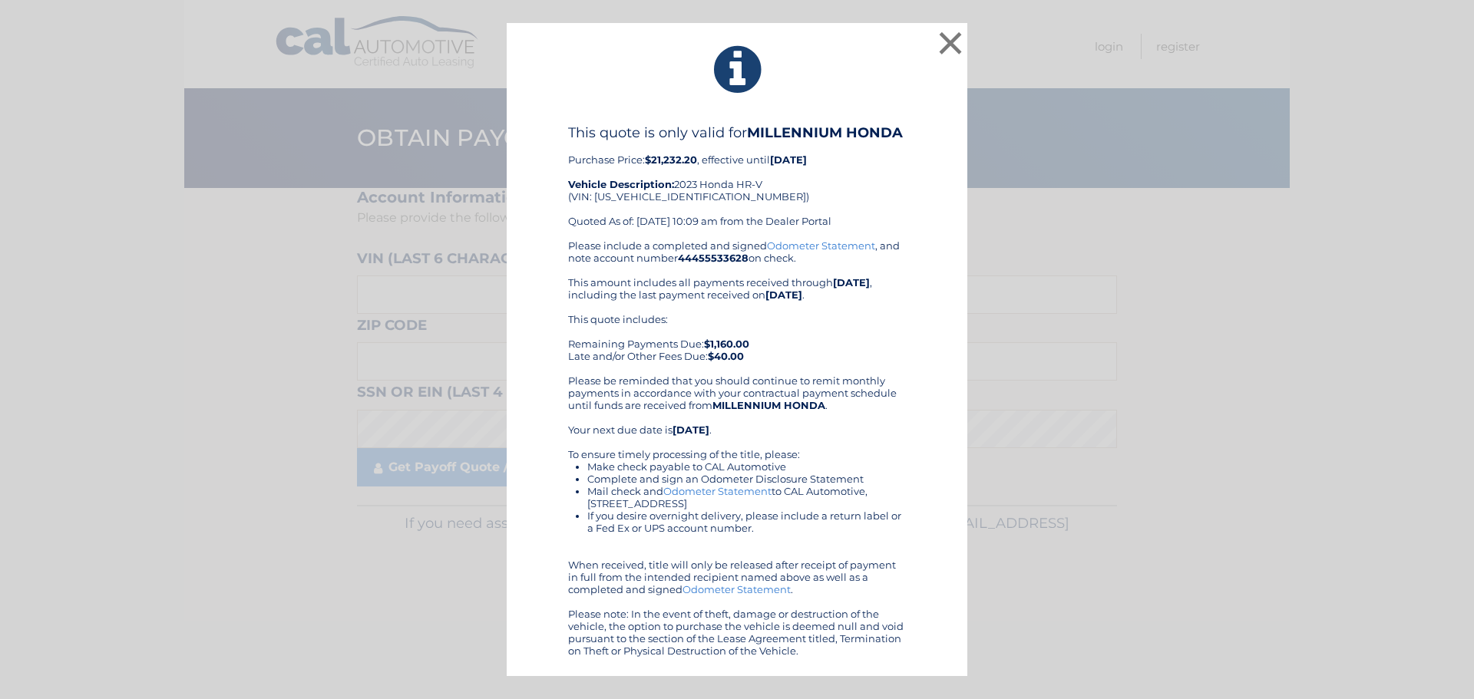 The width and height of the screenshot is (1474, 699). I want to click on div: Please include a completed and signed , and note account number on check. This amount includes al..., so click(737, 448).